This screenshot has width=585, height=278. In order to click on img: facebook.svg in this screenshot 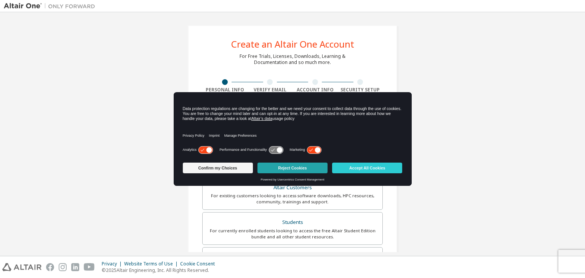, I will do `click(50, 267)`.